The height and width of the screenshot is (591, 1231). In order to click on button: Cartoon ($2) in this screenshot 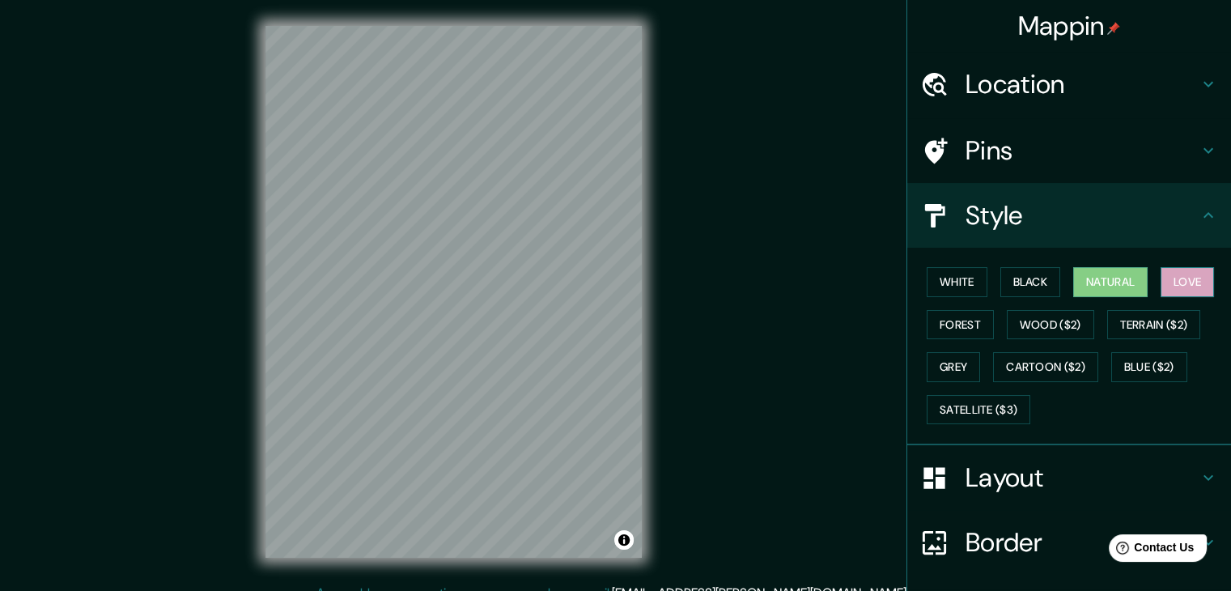, I will do `click(1046, 367)`.